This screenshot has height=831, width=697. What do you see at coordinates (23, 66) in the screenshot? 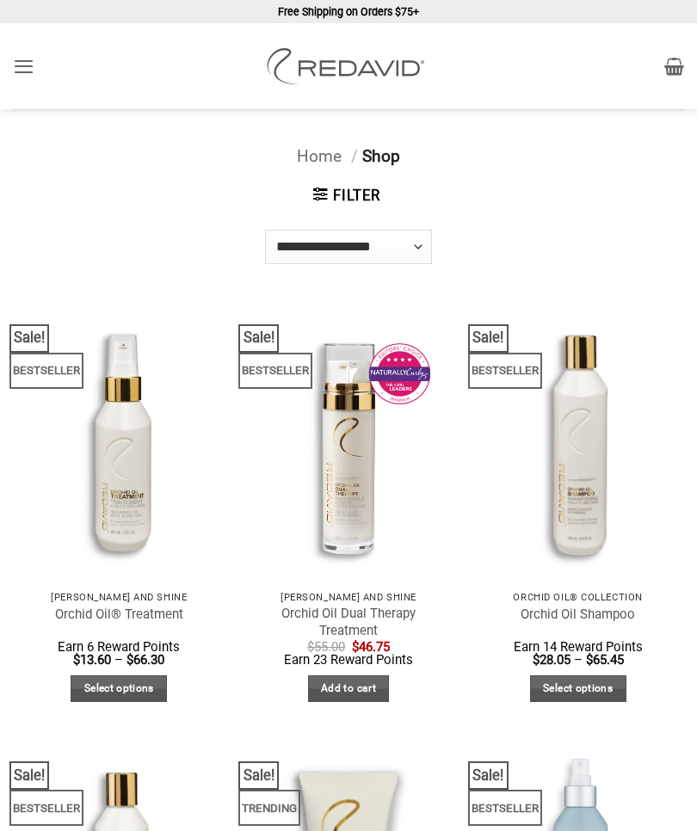
I see `a: Menu` at bounding box center [23, 66].